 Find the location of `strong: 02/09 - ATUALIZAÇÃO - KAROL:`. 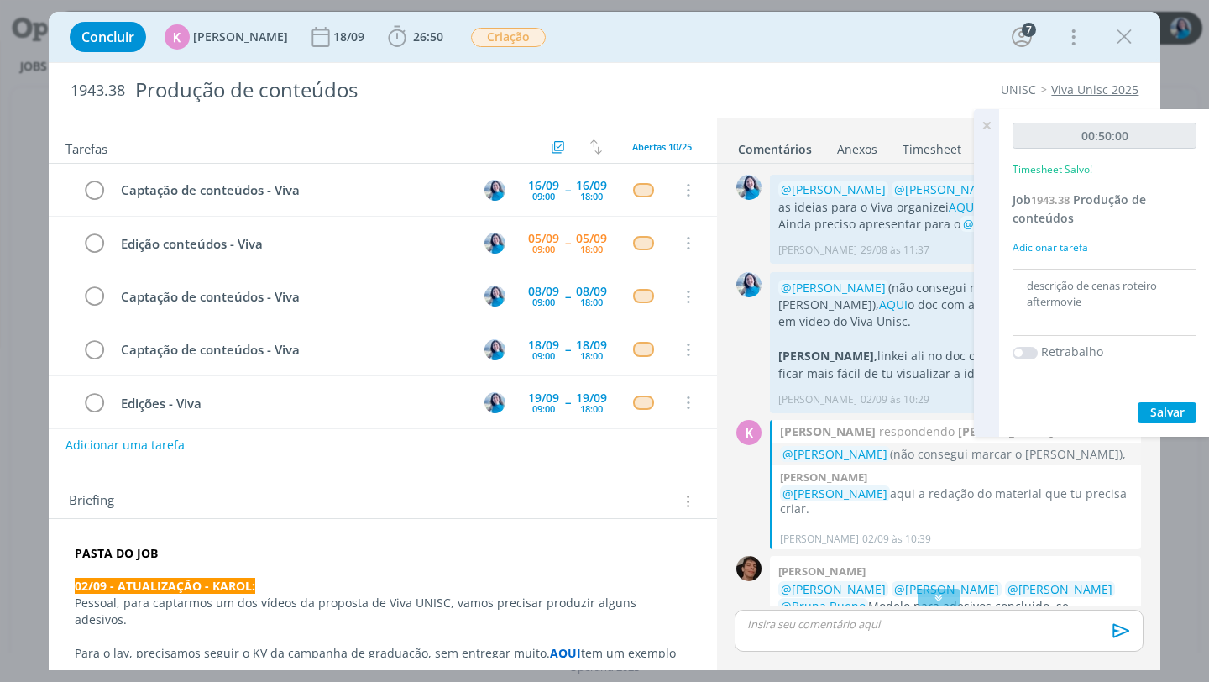

strong: 02/09 - ATUALIZAÇÃO - KAROL: is located at coordinates (165, 585).